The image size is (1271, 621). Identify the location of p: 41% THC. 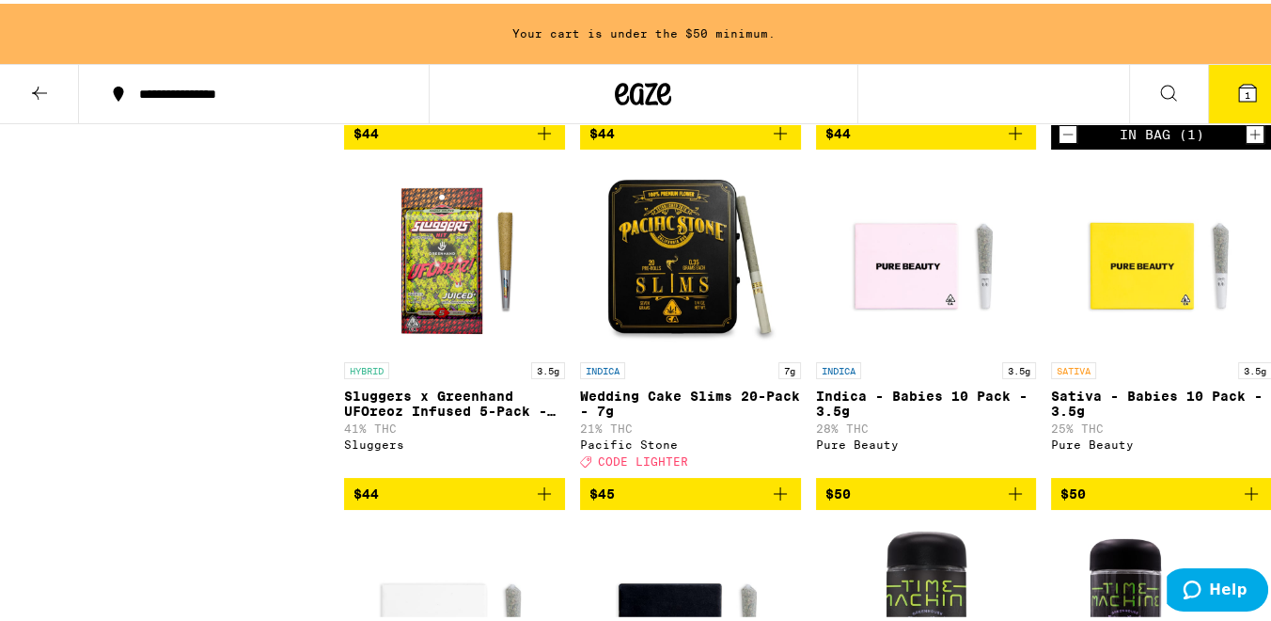
(454, 424).